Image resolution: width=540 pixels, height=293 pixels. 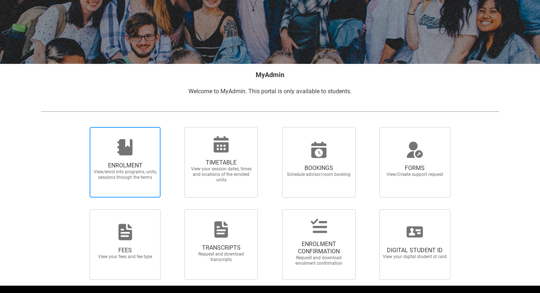 I want to click on span: Welcome to MyAdmin. This portal is only available to students., so click(x=270, y=91).